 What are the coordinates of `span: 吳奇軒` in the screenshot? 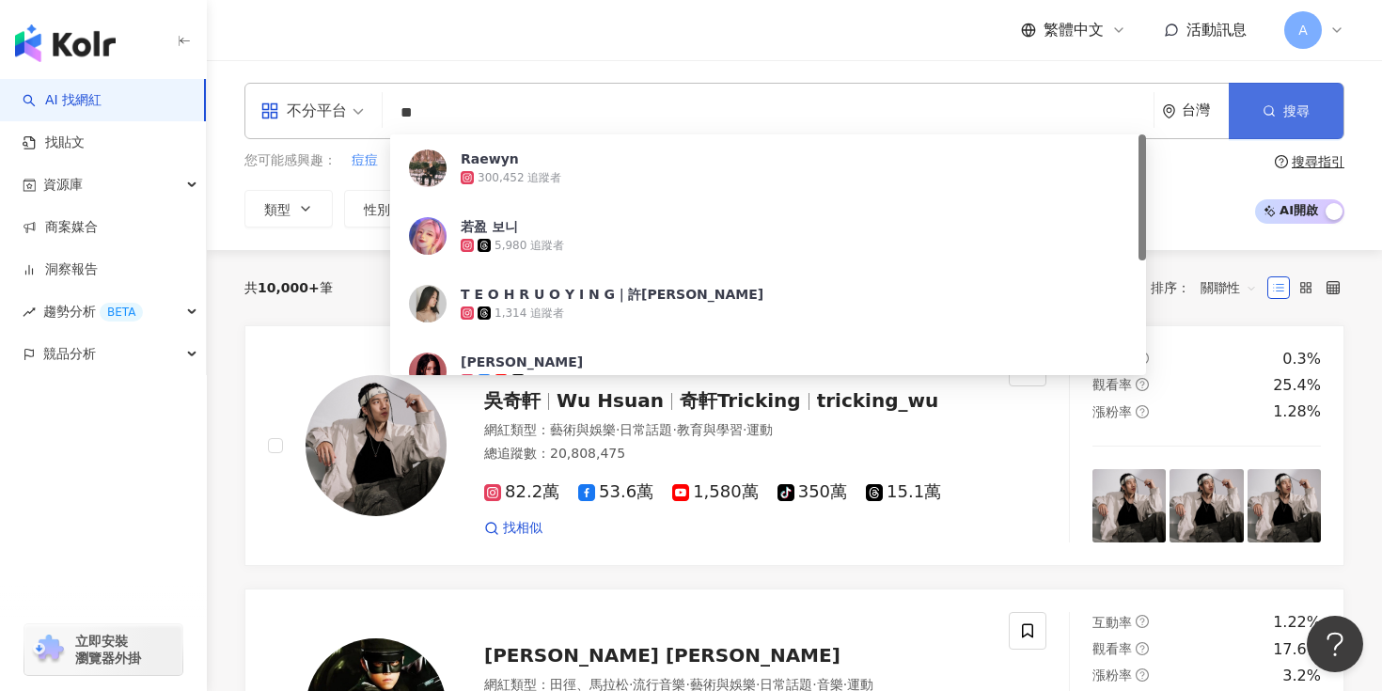 It's located at (512, 400).